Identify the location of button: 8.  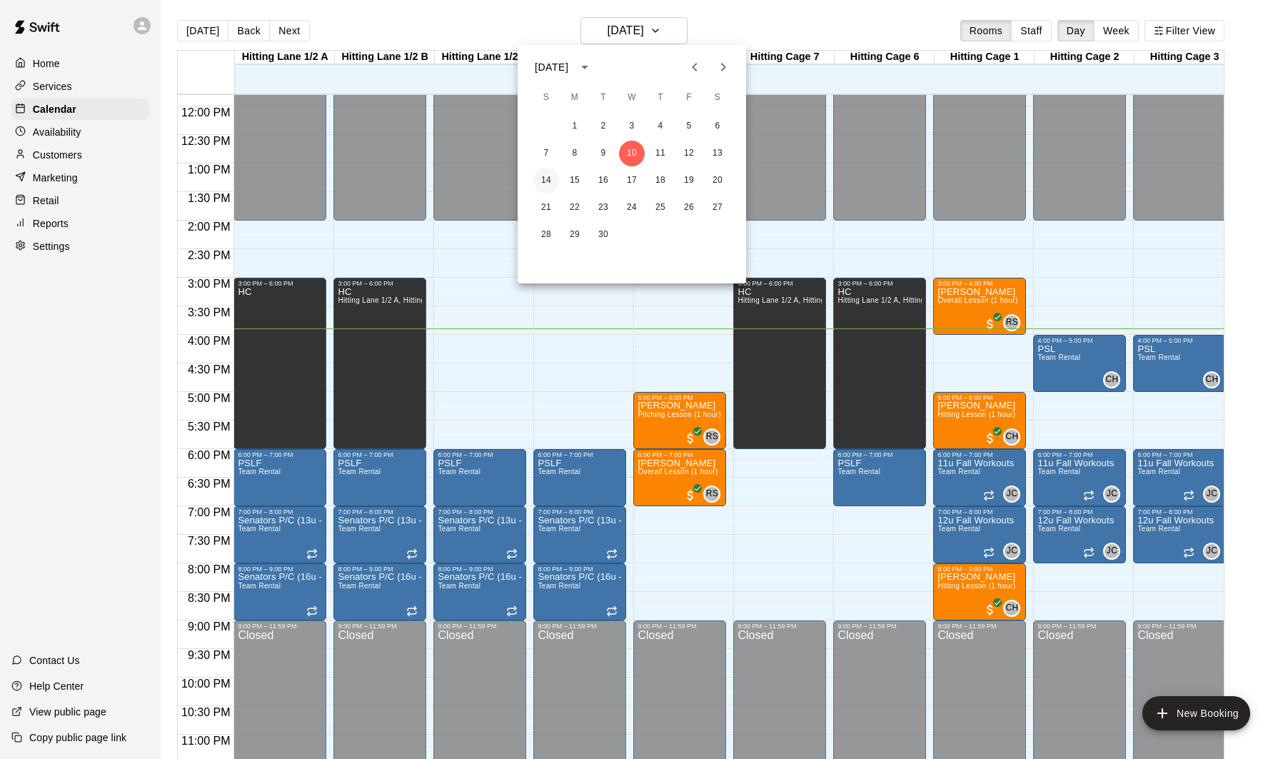
(575, 153).